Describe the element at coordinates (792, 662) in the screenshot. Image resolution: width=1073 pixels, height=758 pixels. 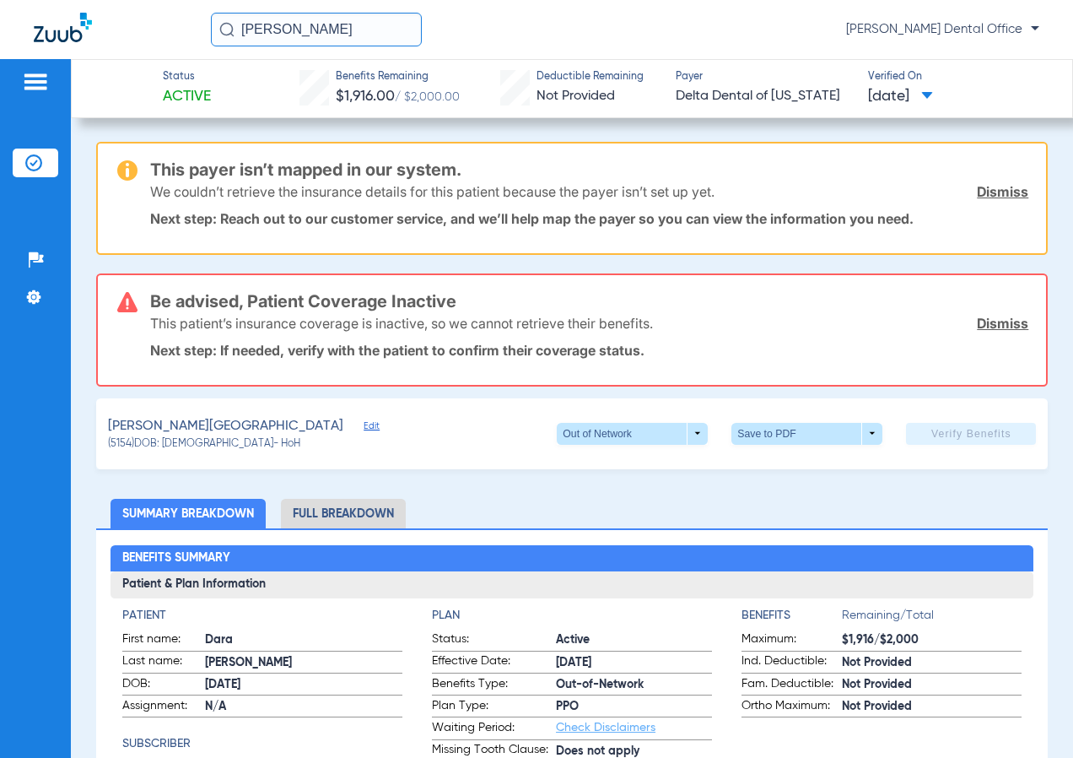
I see `span: Ind. Deductible:` at that location.